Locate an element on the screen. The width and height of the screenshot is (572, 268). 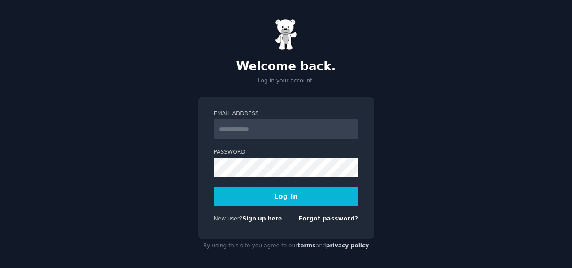
a: terms is located at coordinates (306, 246).